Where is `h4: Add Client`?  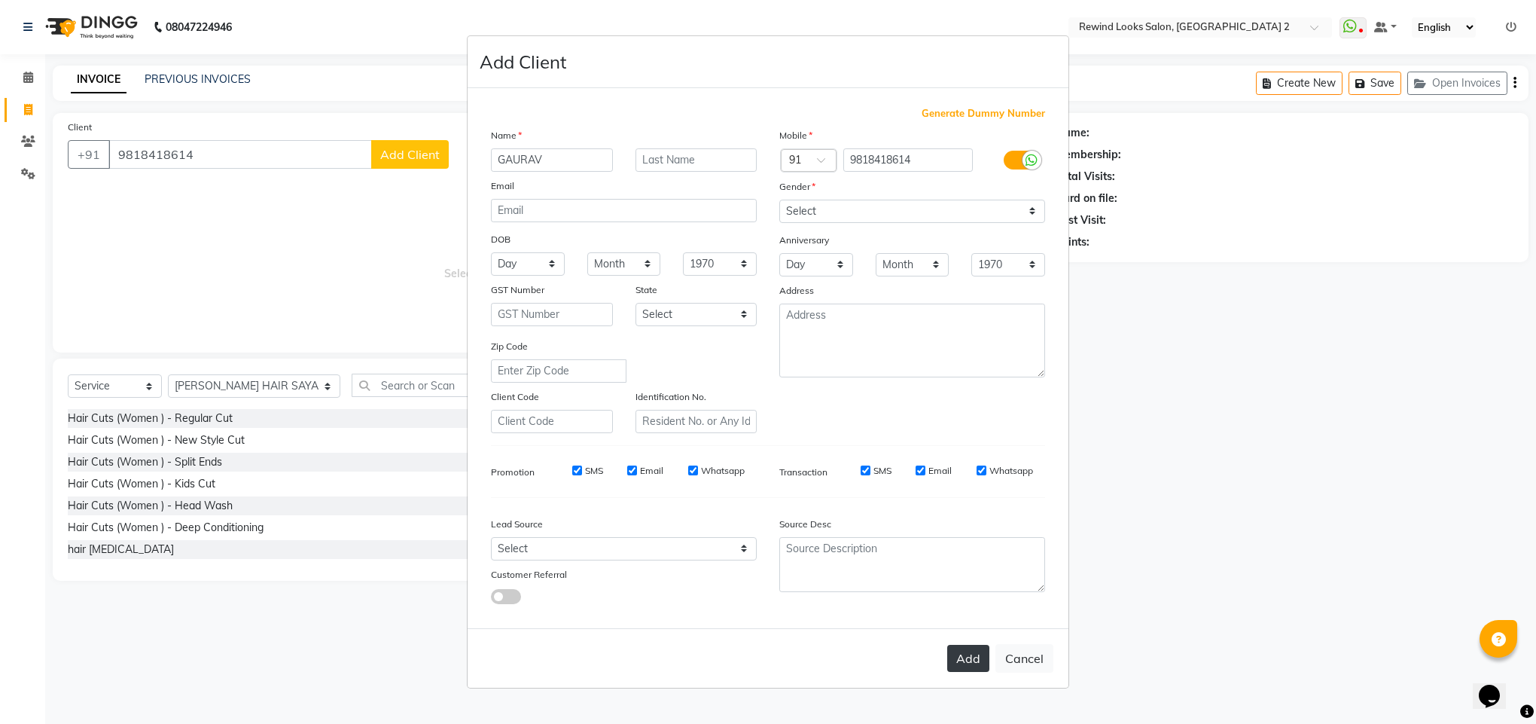 h4: Add Client is located at coordinates (523, 62).